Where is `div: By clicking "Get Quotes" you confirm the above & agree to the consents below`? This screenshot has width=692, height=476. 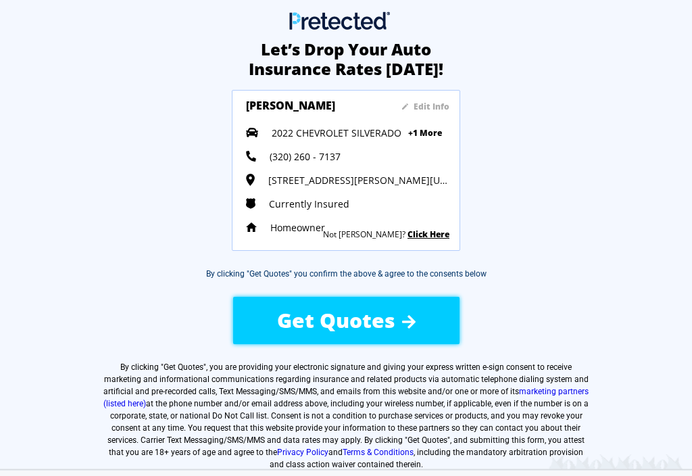 div: By clicking "Get Quotes" you confirm the above & agree to the consents below is located at coordinates (346, 274).